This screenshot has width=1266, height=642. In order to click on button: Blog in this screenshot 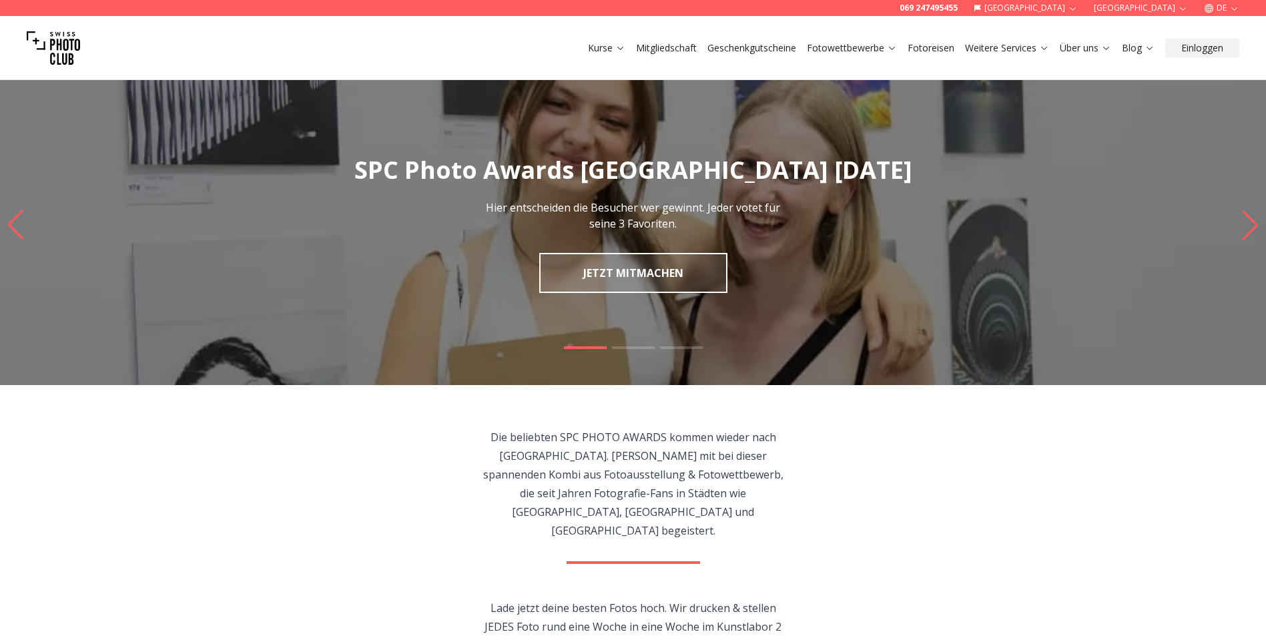, I will do `click(1137, 48)`.